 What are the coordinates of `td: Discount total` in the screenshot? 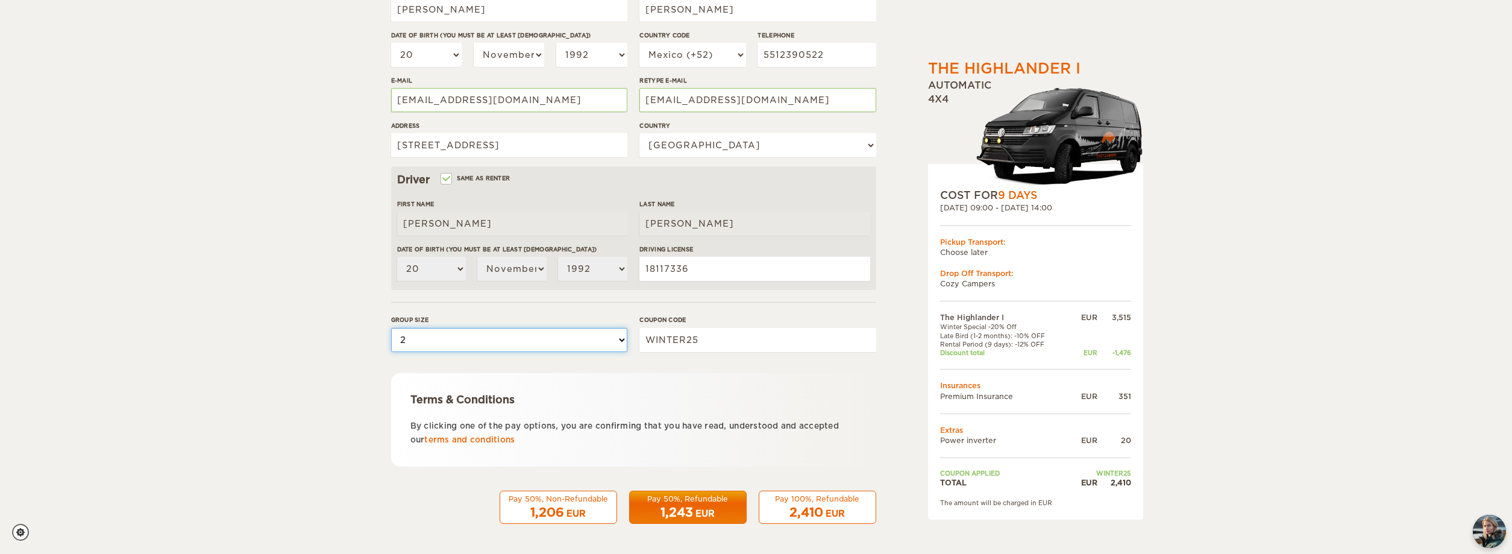 It's located at (1005, 353).